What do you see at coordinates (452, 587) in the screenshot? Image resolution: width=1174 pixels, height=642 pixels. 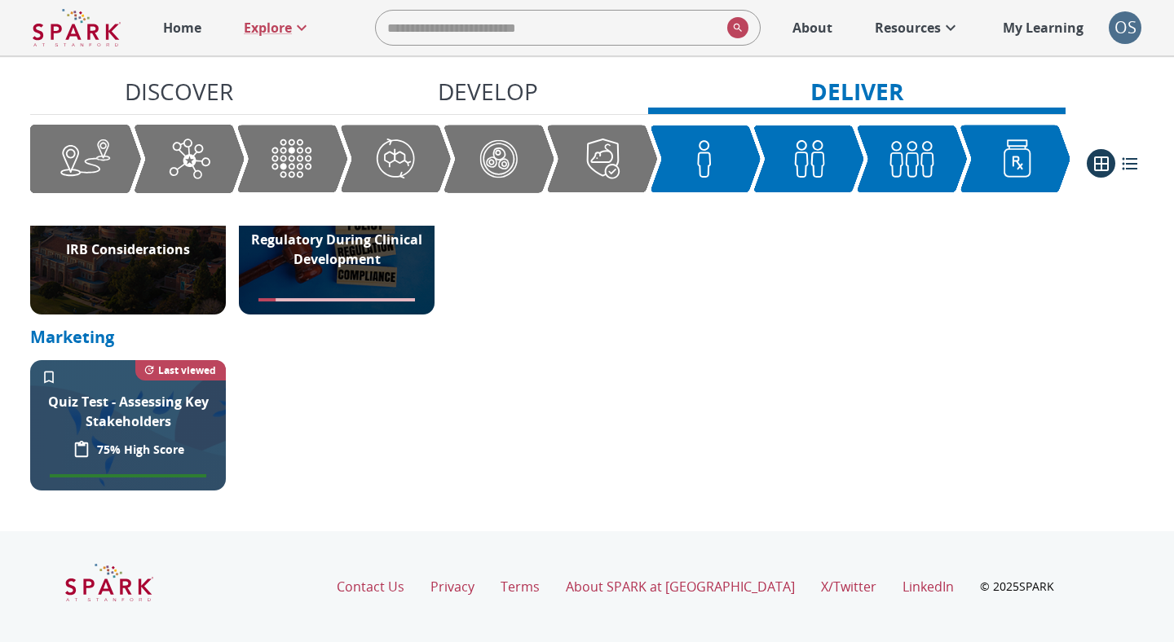 I see `a: Privacy` at bounding box center [452, 587].